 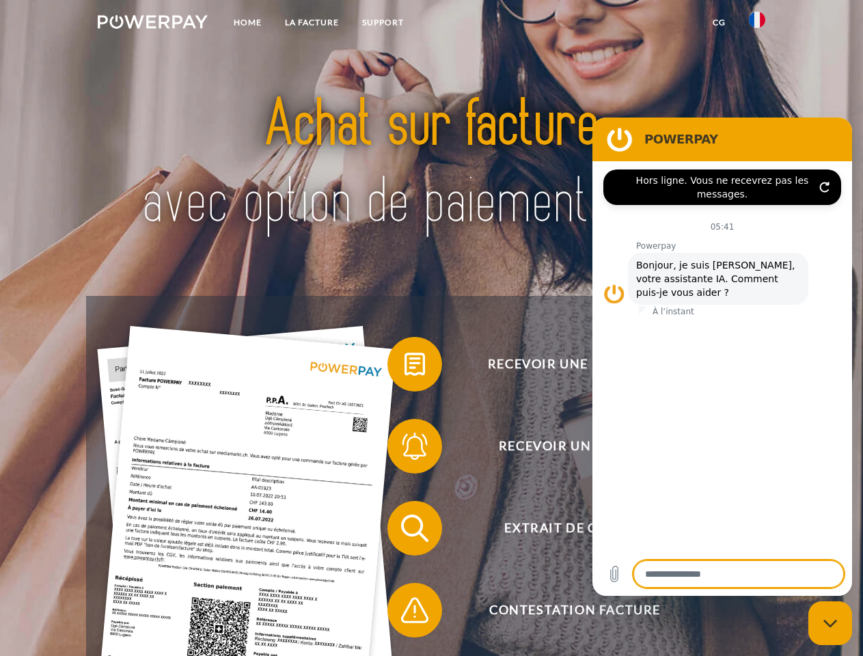 I want to click on span: Recevoir un rappel?, so click(x=575, y=446).